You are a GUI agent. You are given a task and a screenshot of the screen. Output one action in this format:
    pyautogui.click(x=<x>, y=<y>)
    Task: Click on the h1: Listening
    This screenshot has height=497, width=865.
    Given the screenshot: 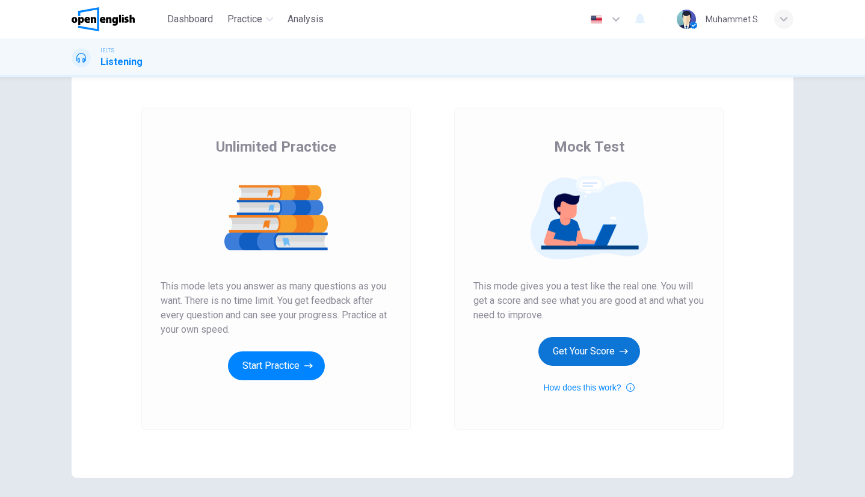 What is the action you would take?
    pyautogui.click(x=122, y=62)
    